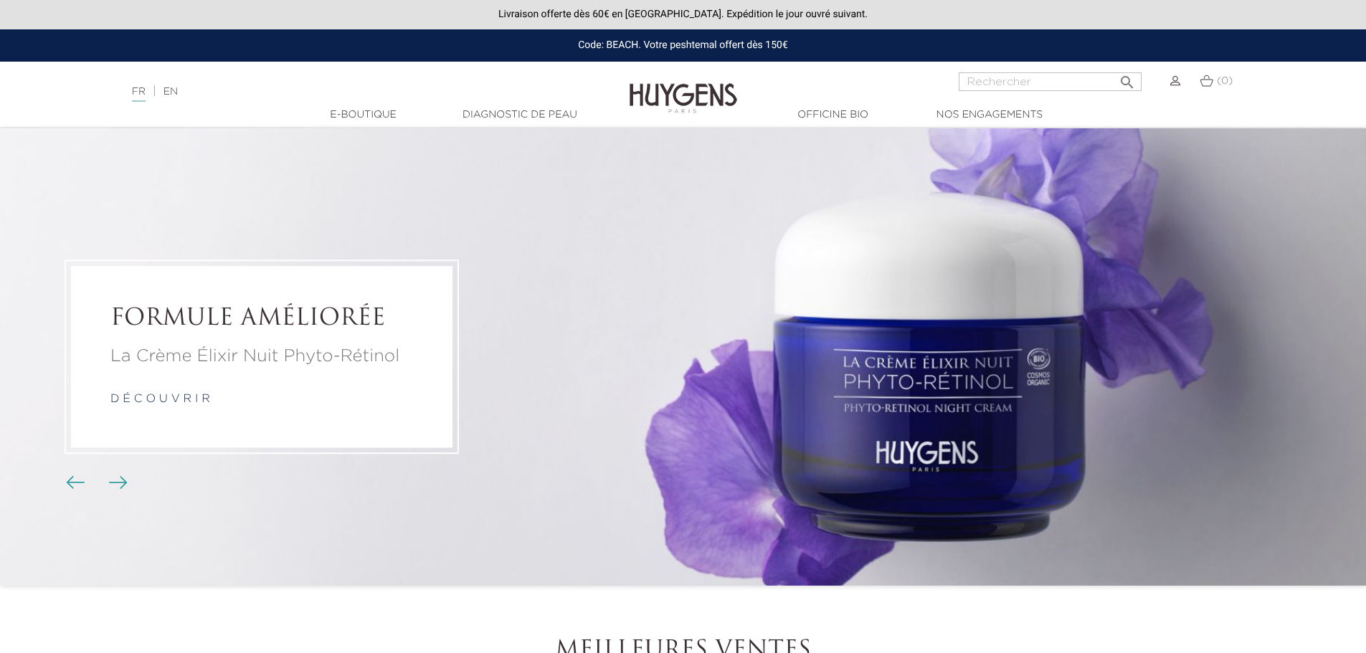 The image size is (1366, 653). What do you see at coordinates (1225, 81) in the screenshot?
I see `span: (0)` at bounding box center [1225, 81].